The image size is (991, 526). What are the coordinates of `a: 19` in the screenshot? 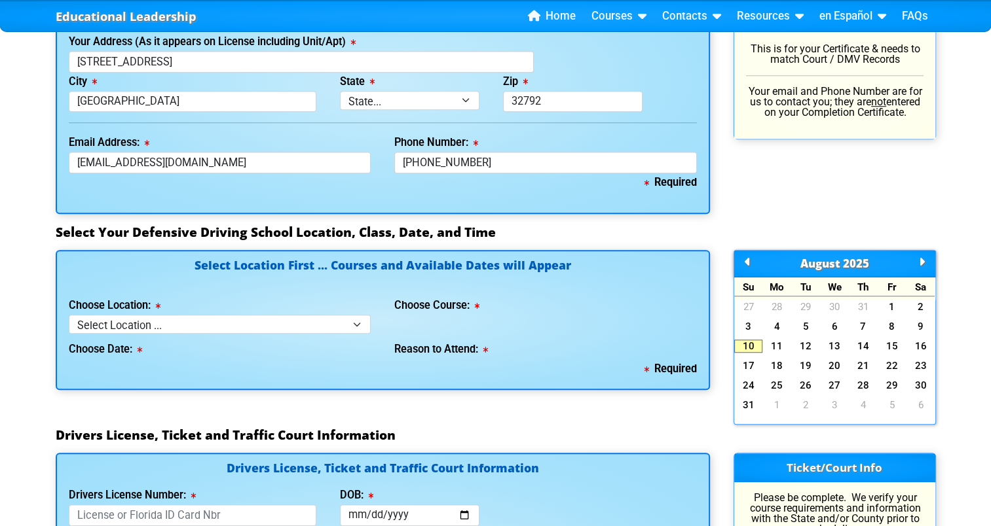 It's located at (805, 366).